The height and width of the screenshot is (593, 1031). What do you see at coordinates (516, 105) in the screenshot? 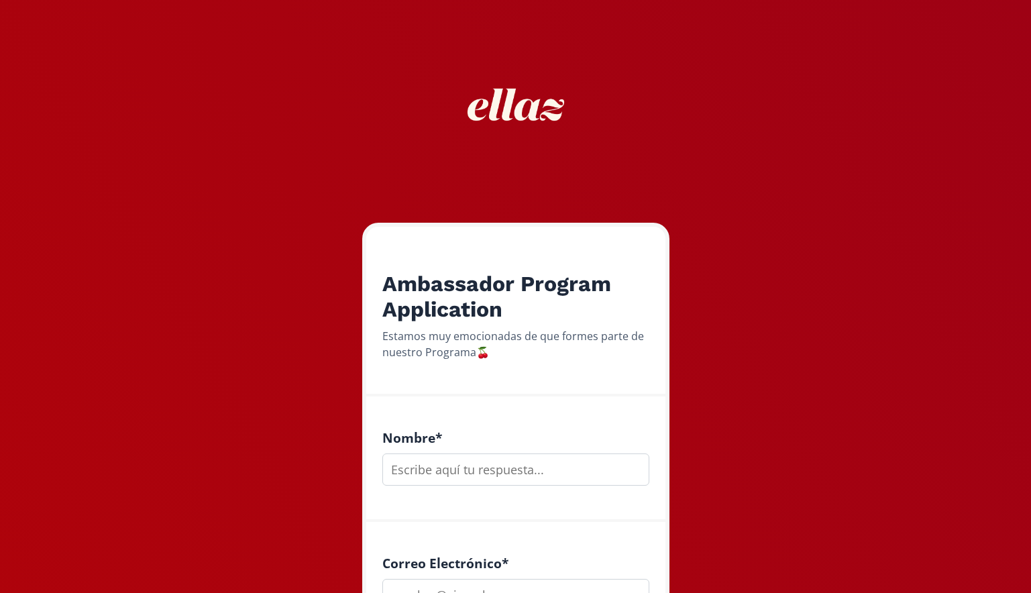
I see `img: nKmKAABZpYV7` at bounding box center [516, 105].